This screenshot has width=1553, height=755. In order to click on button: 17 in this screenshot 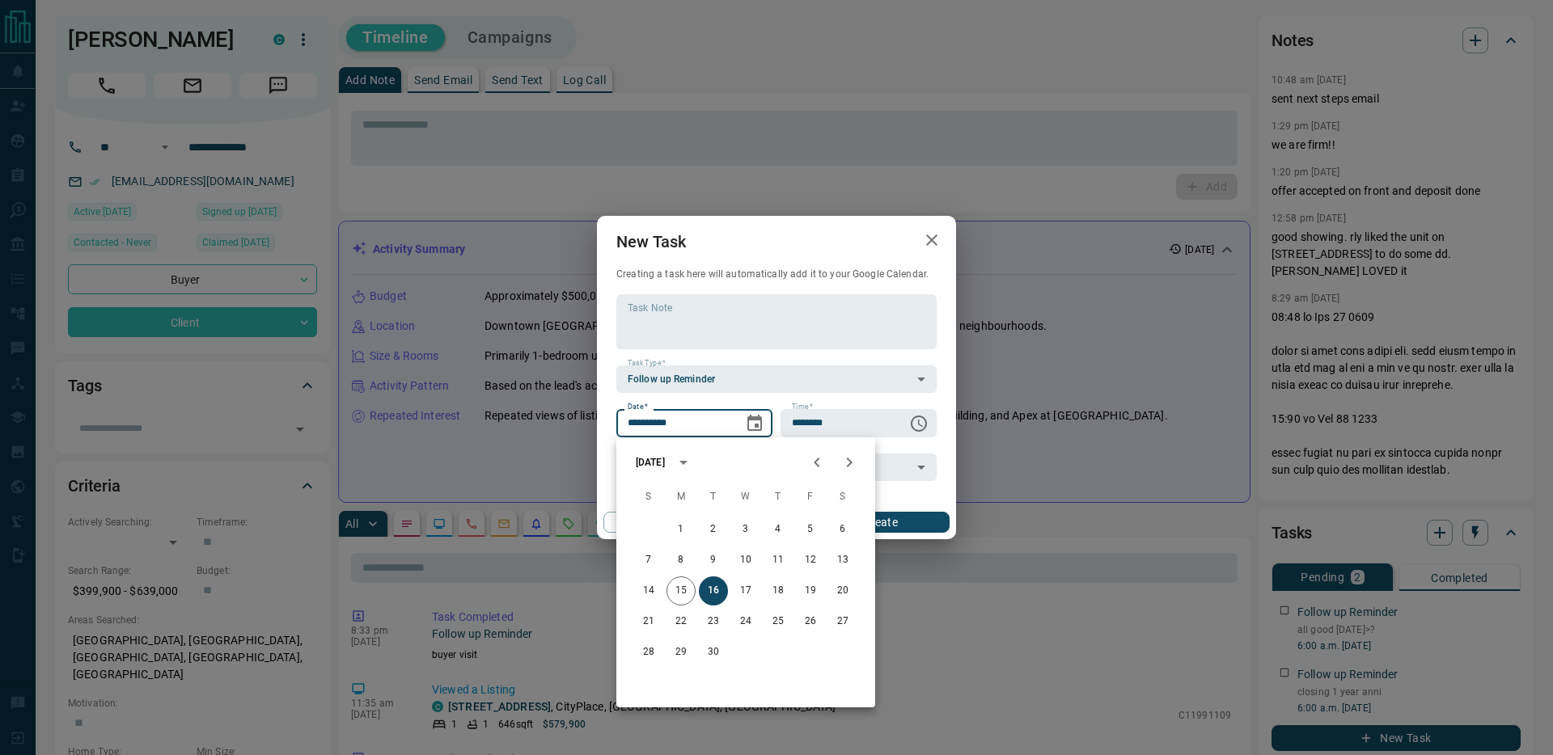, I will do `click(746, 591)`.